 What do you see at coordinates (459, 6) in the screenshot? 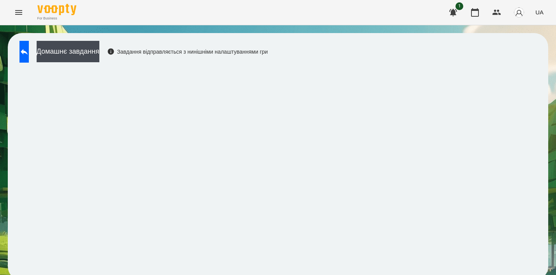
I see `span: 1` at bounding box center [459, 6].